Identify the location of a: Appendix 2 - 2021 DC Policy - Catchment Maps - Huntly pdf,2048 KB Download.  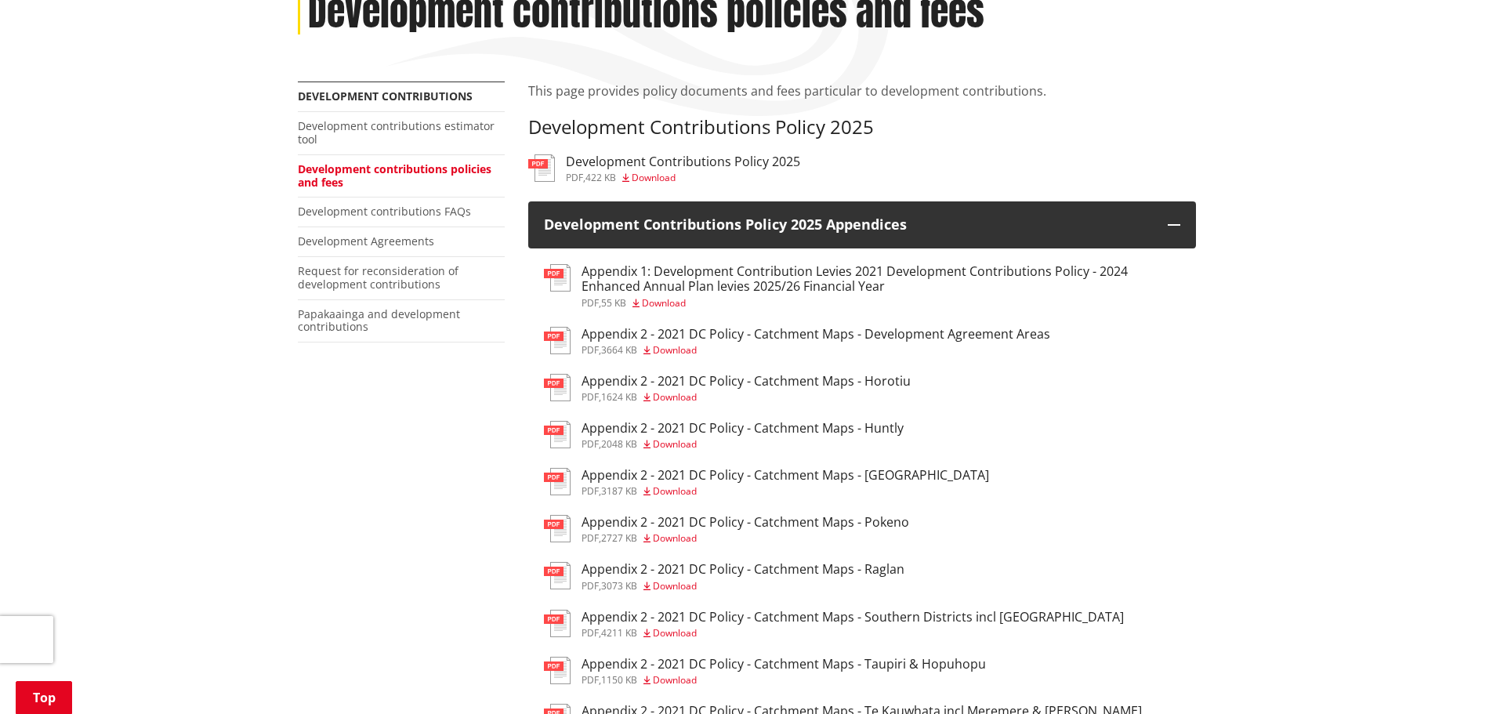
(723, 435).